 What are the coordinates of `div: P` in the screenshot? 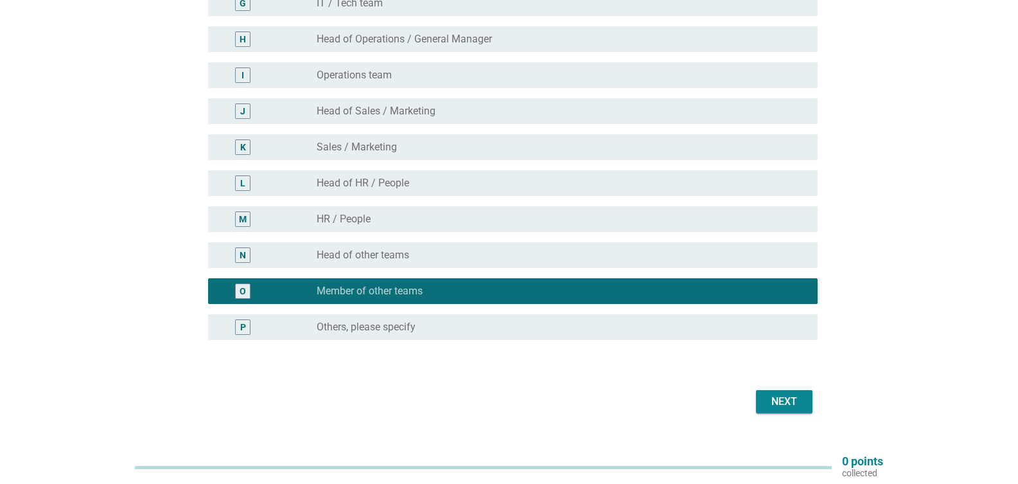 It's located at (243, 327).